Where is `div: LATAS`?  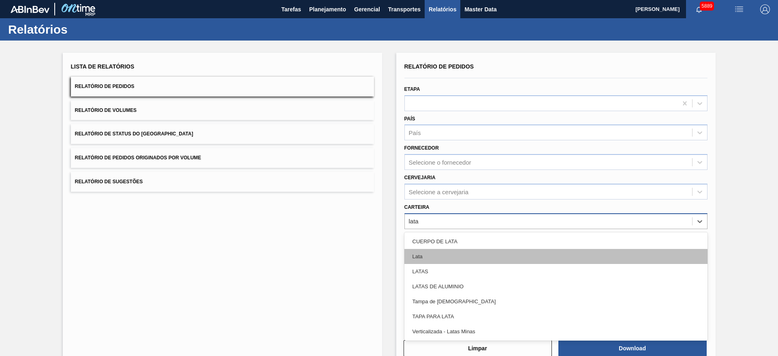
div: LATAS is located at coordinates (556, 271).